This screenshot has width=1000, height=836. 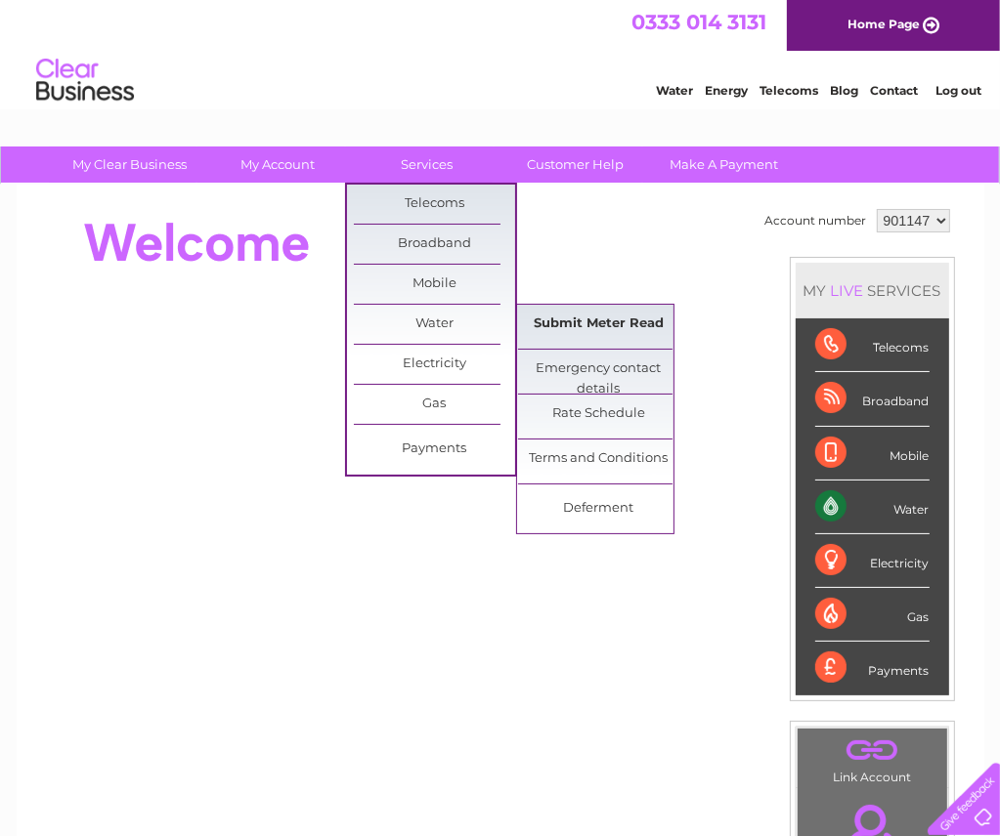 What do you see at coordinates (434, 449) in the screenshot?
I see `a: Payments` at bounding box center [434, 449].